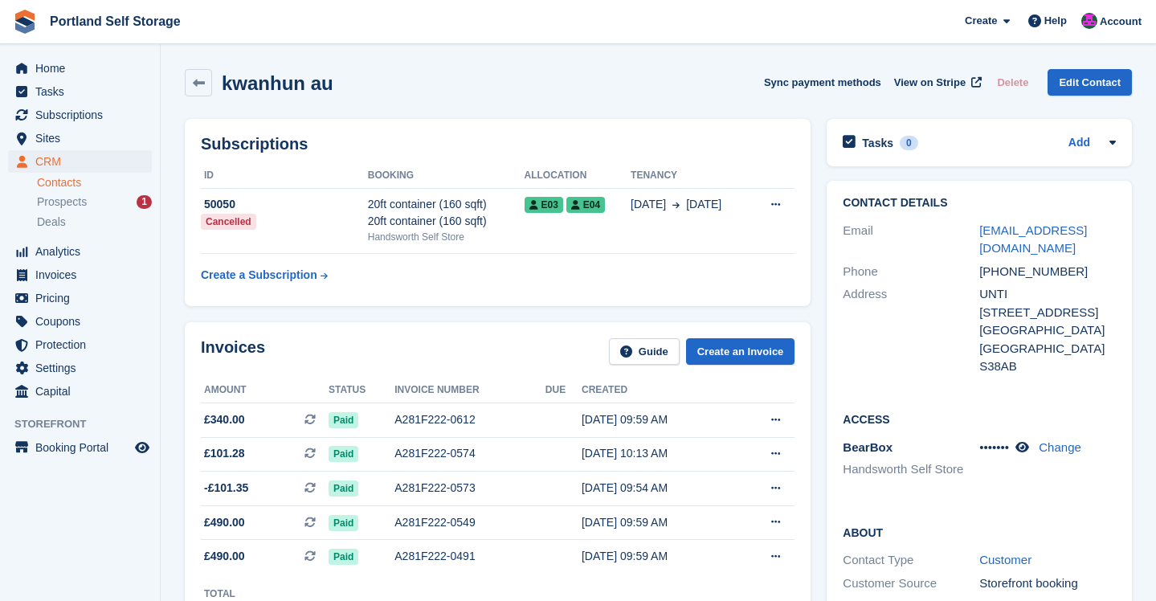  What do you see at coordinates (544, 205) in the screenshot?
I see `span: E03` at bounding box center [544, 205].